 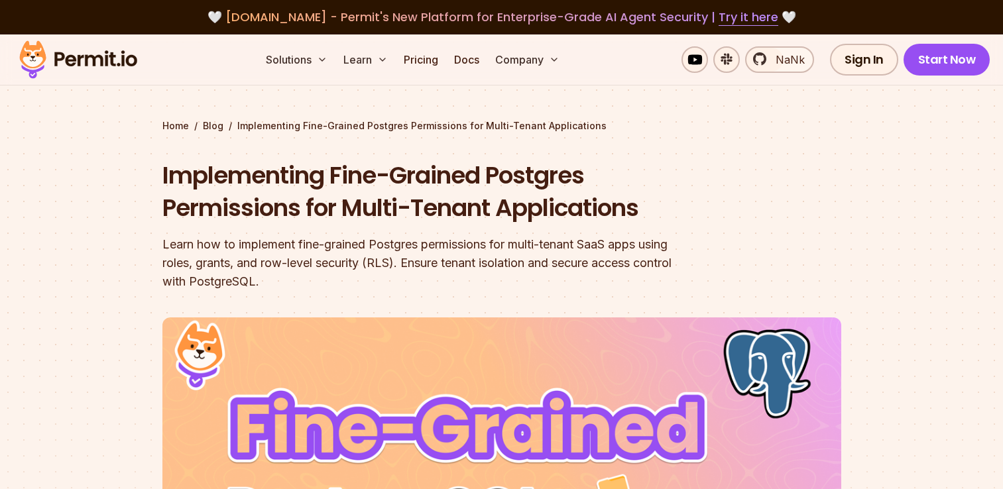 What do you see at coordinates (947, 60) in the screenshot?
I see `a: Start Now` at bounding box center [947, 60].